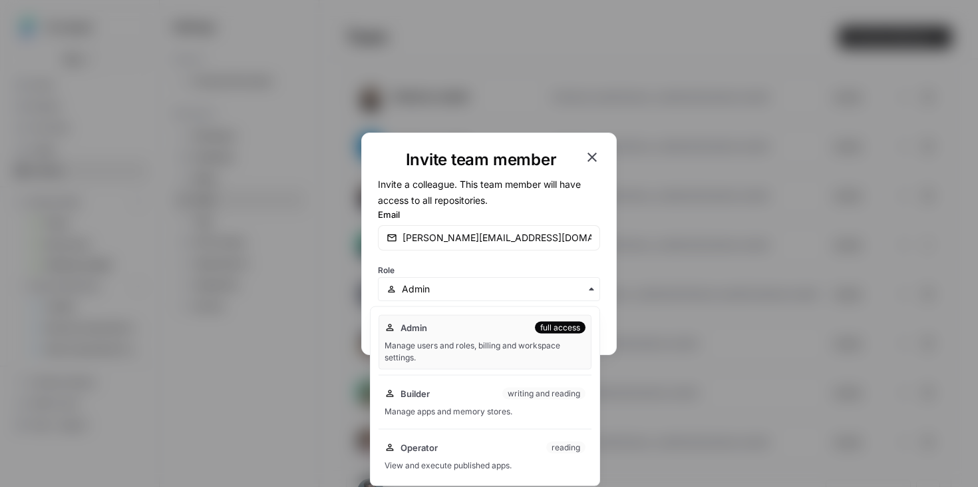  What do you see at coordinates (414, 327) in the screenshot?
I see `span: Admin` at bounding box center [414, 327].